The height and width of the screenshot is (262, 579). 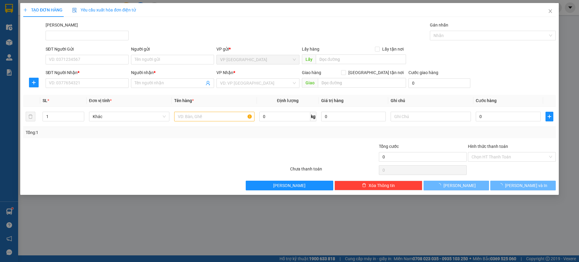 I want to click on span: user-add, so click(x=208, y=83).